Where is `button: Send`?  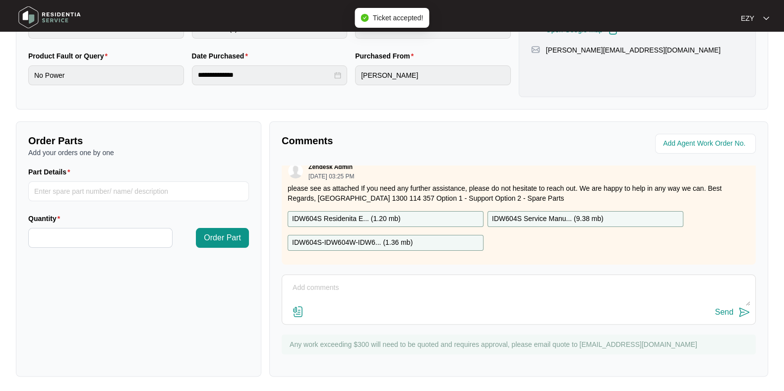
button: Send is located at coordinates (732, 312).